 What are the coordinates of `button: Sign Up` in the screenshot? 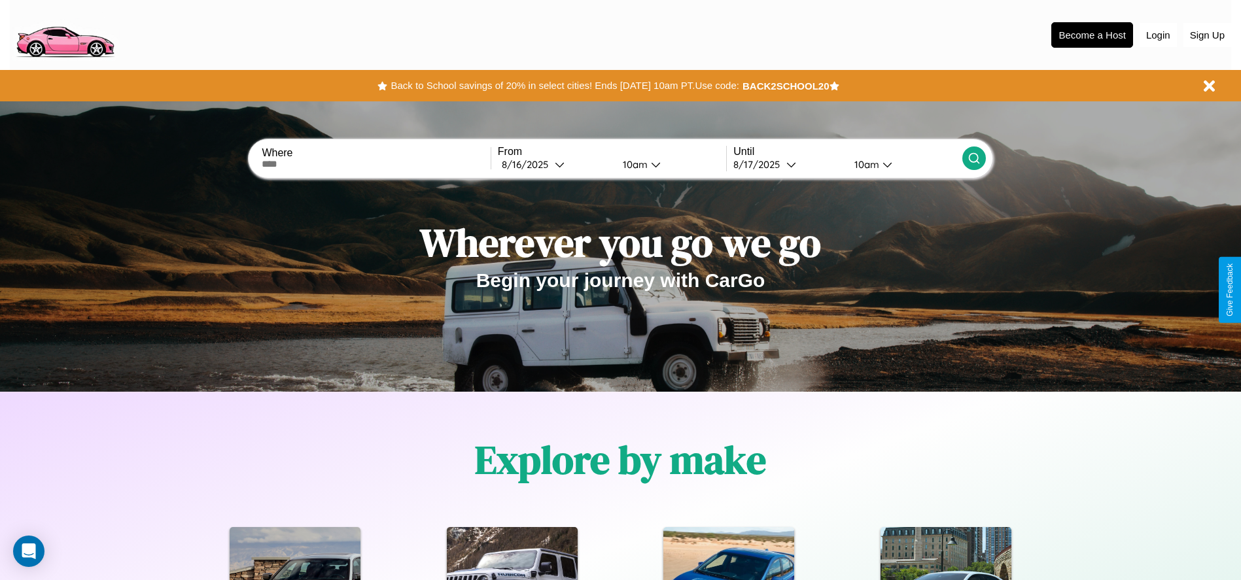 It's located at (1207, 35).